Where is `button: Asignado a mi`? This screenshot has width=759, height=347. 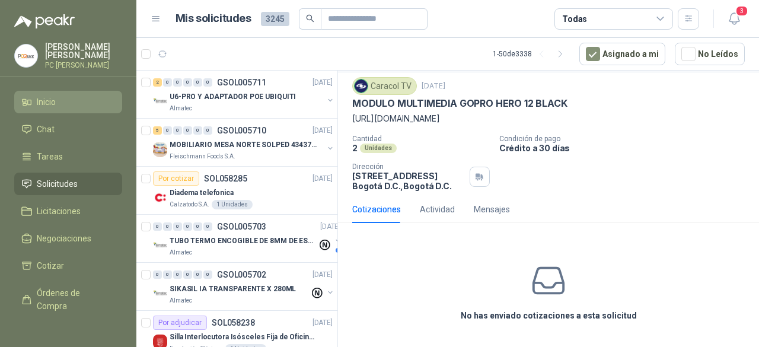
button: Asignado a mi is located at coordinates (622, 54).